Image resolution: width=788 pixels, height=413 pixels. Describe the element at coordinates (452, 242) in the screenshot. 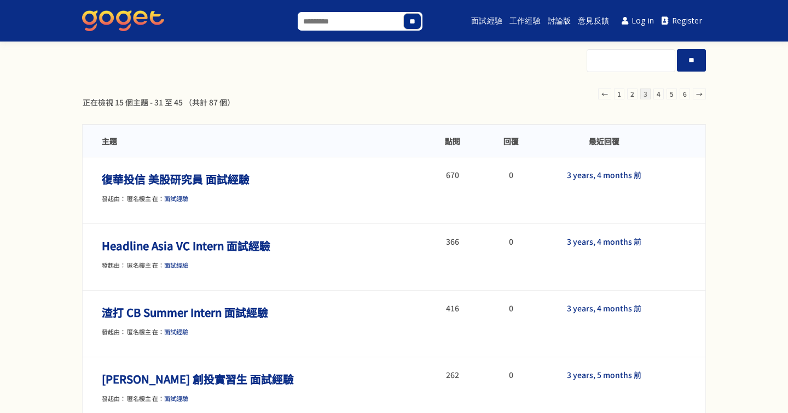

I see `li: 366` at that location.